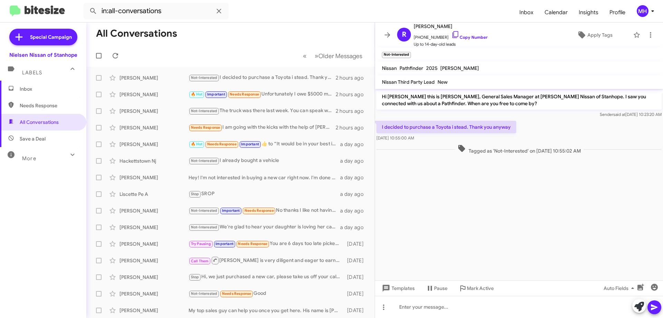 Image resolution: width=663 pixels, height=318 pixels. Describe the element at coordinates (43, 55) in the screenshot. I see `div: Nielsen Nissan of Stanhope` at that location.